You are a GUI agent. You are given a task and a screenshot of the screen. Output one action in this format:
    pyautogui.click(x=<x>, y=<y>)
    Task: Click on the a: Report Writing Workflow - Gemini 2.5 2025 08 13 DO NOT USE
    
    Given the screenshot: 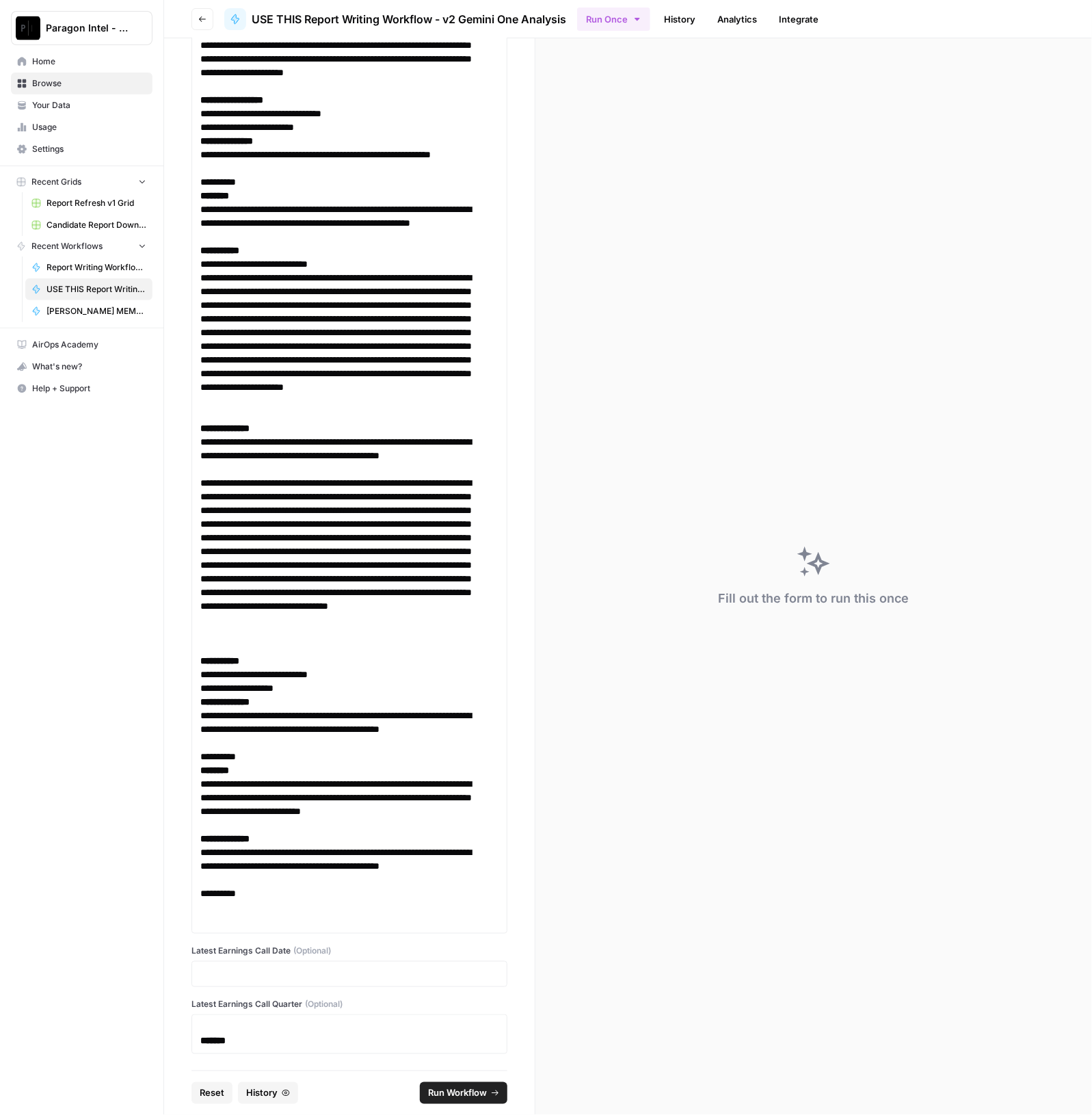 What is the action you would take?
    pyautogui.click(x=89, y=267)
    